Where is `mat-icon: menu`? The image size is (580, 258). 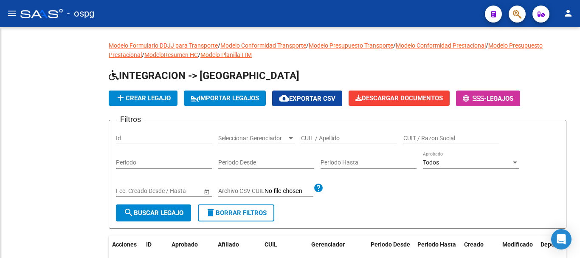
mat-icon: menu is located at coordinates (12, 13).